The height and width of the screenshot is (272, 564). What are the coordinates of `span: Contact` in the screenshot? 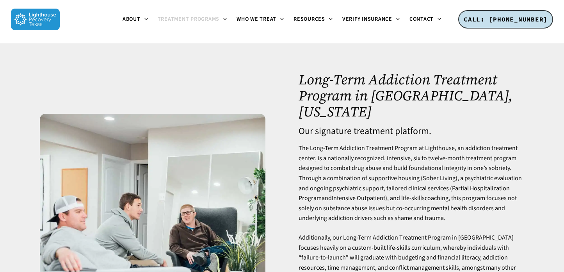 It's located at (421, 19).